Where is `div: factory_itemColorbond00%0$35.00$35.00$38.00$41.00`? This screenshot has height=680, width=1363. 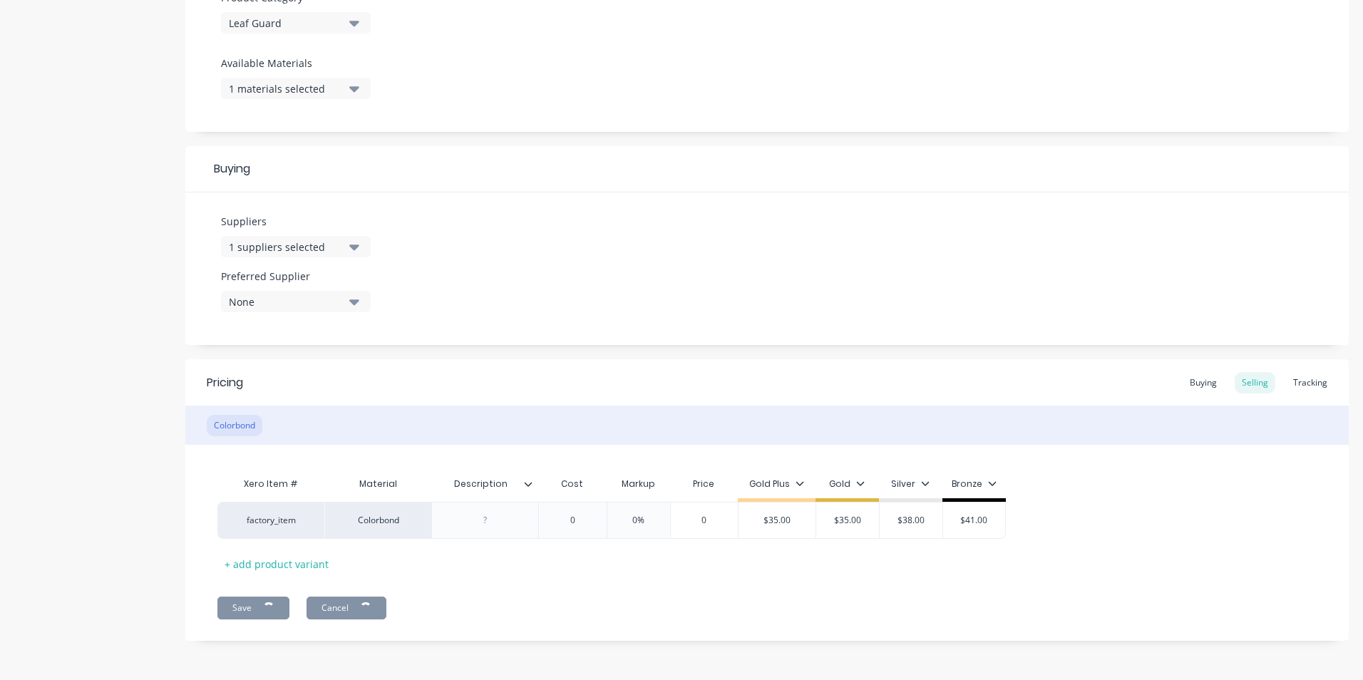
div: factory_itemColorbond00%0$35.00$35.00$38.00$41.00 is located at coordinates (611, 520).